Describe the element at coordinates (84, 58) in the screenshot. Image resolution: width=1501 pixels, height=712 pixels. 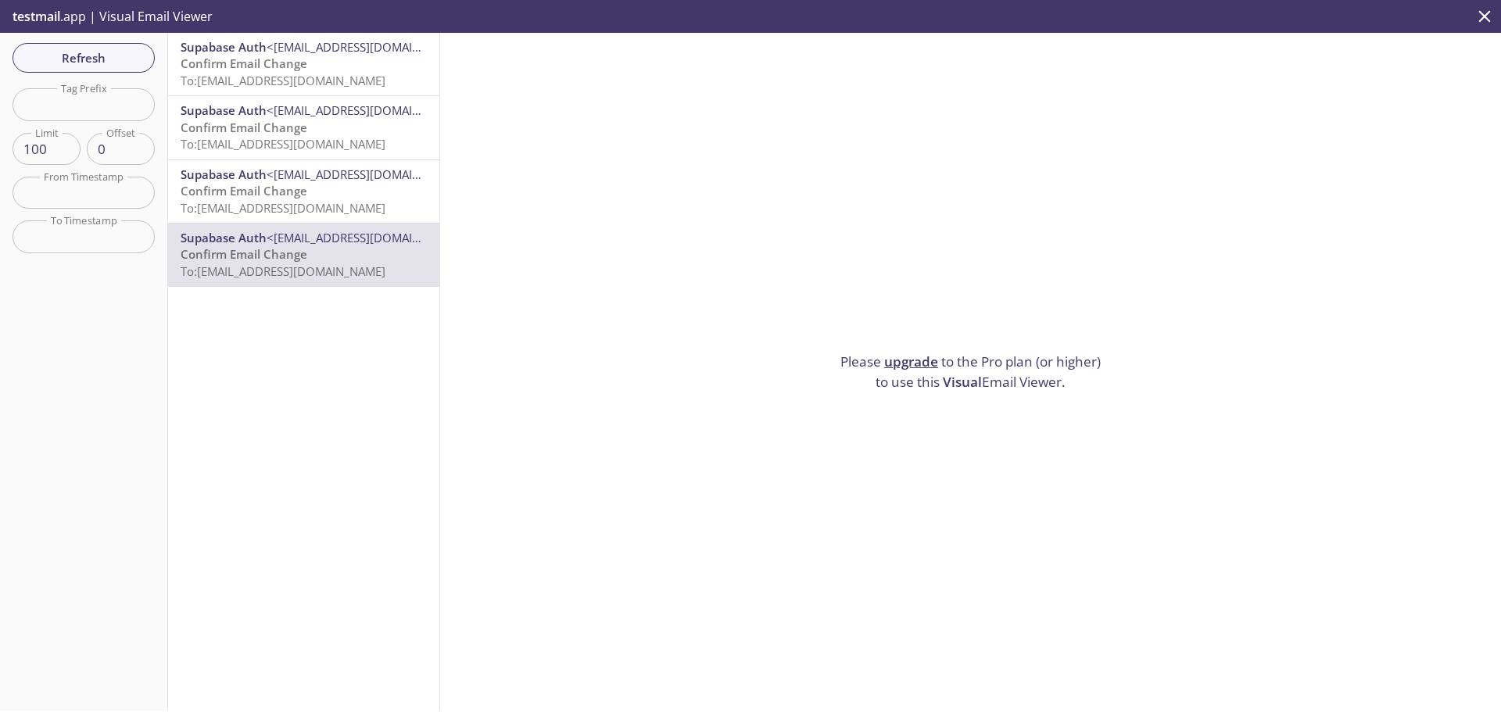
I see `span: Refresh` at that location.